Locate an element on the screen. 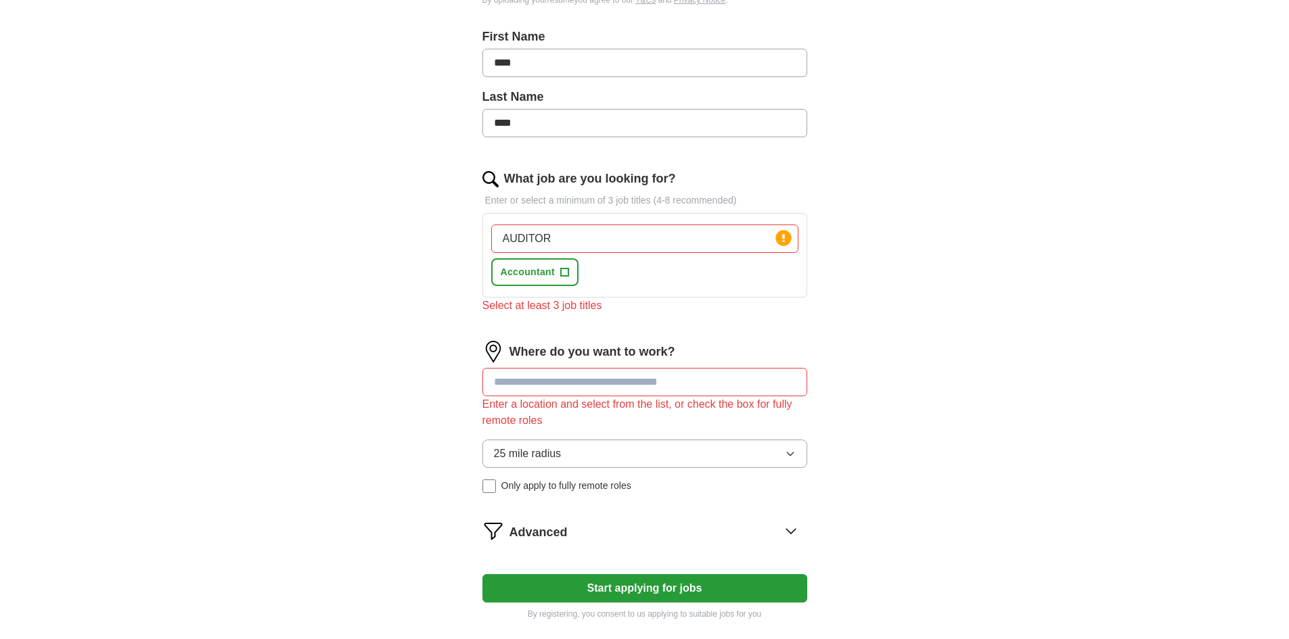  label: First Name is located at coordinates (645, 37).